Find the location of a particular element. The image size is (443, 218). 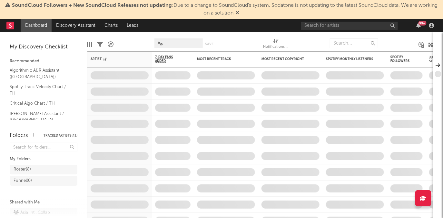

div: Spotify Followers is located at coordinates (402, 59).